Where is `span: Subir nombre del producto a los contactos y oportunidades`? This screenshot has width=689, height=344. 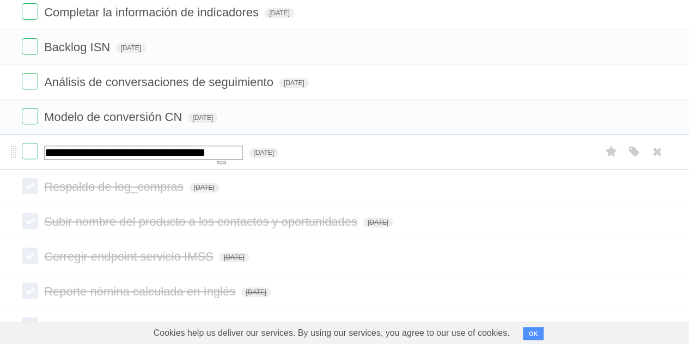 span: Subir nombre del producto a los contactos y oportunidades is located at coordinates (202, 221).